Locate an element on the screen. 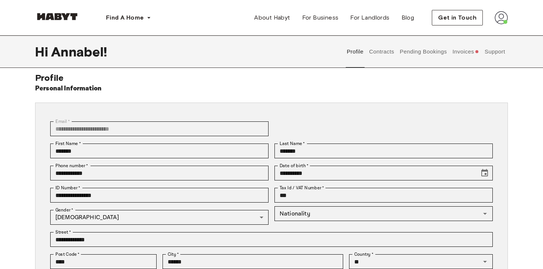  button: Pending Bookings is located at coordinates (423, 52).